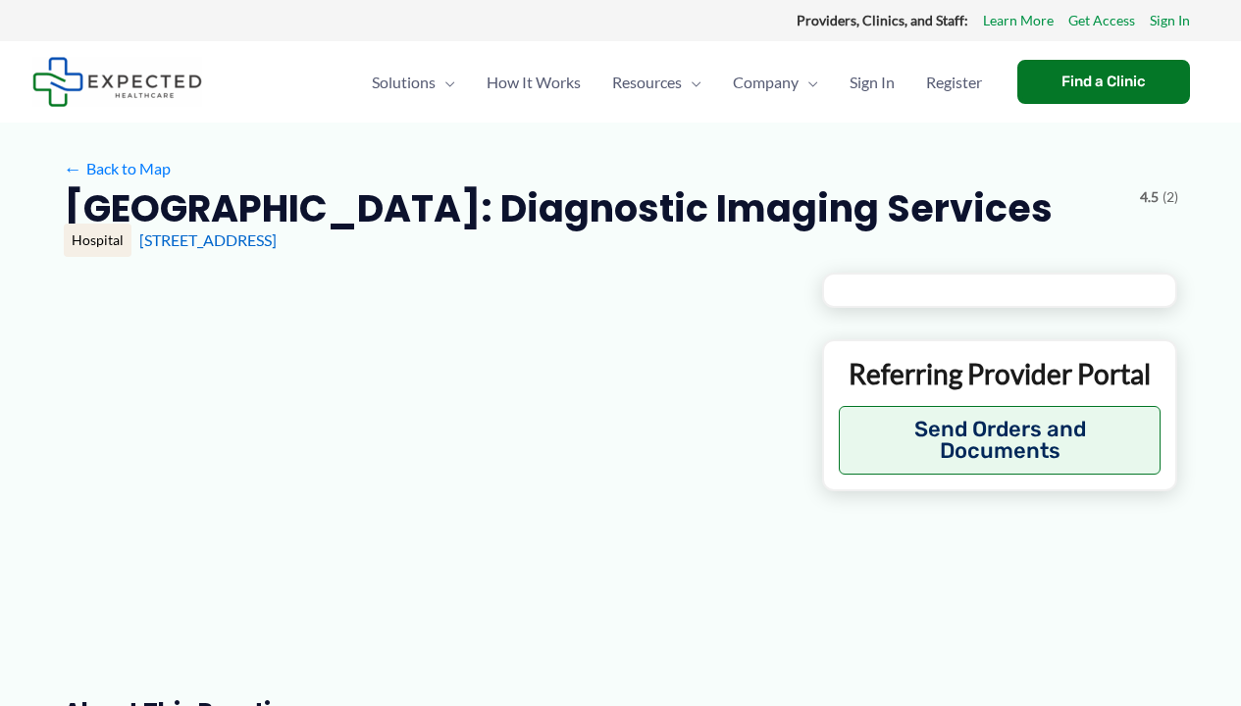  Describe the element at coordinates (1149, 197) in the screenshot. I see `span: 4.5` at that location.